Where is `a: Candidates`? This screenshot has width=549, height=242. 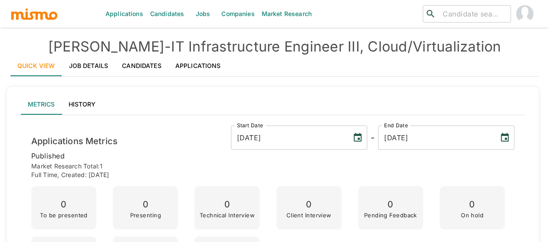
a: Candidates is located at coordinates (141, 66).